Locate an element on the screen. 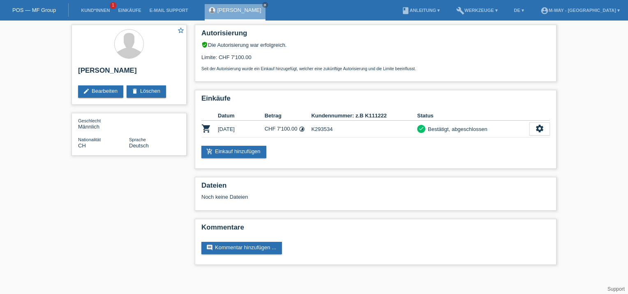 Image resolution: width=628 pixels, height=294 pixels. i: verified_user is located at coordinates (205, 45).